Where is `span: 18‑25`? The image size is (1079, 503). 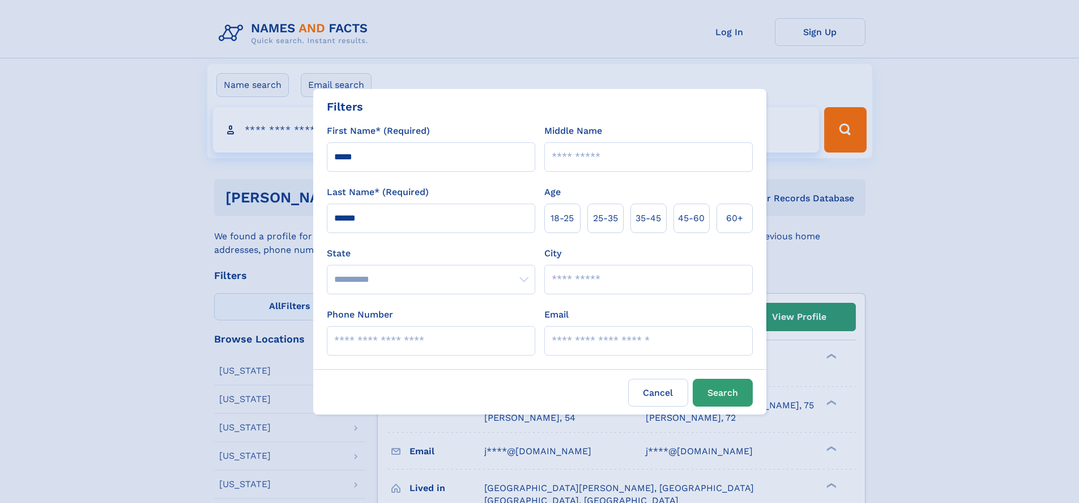
span: 18‑25 is located at coordinates (562, 218).